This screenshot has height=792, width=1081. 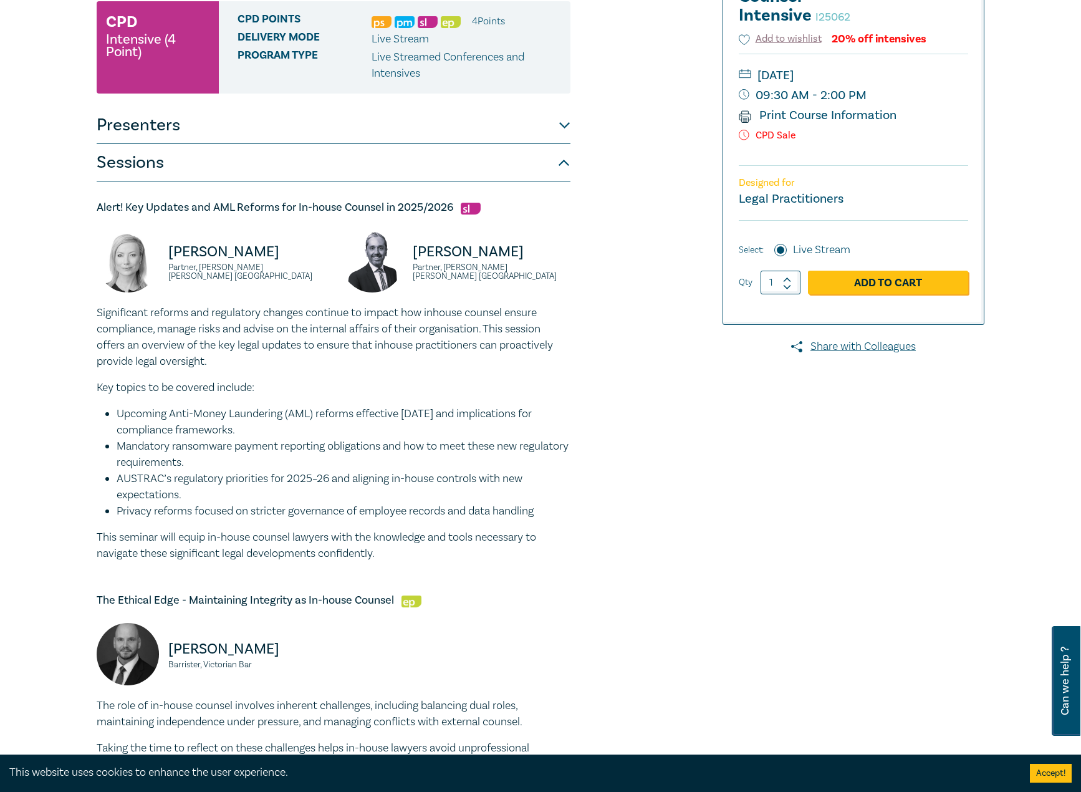 What do you see at coordinates (822, 250) in the screenshot?
I see `label: Live Stream` at bounding box center [822, 250].